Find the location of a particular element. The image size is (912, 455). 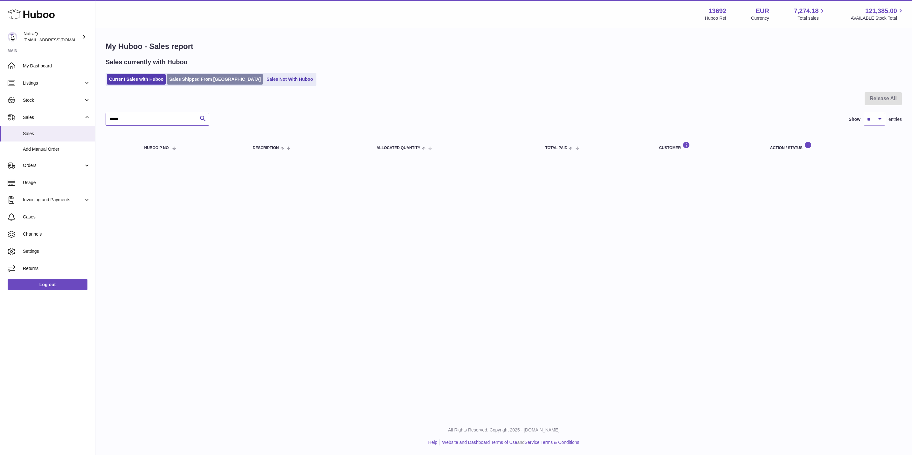

h2: Sales currently with Huboo is located at coordinates (147, 62).